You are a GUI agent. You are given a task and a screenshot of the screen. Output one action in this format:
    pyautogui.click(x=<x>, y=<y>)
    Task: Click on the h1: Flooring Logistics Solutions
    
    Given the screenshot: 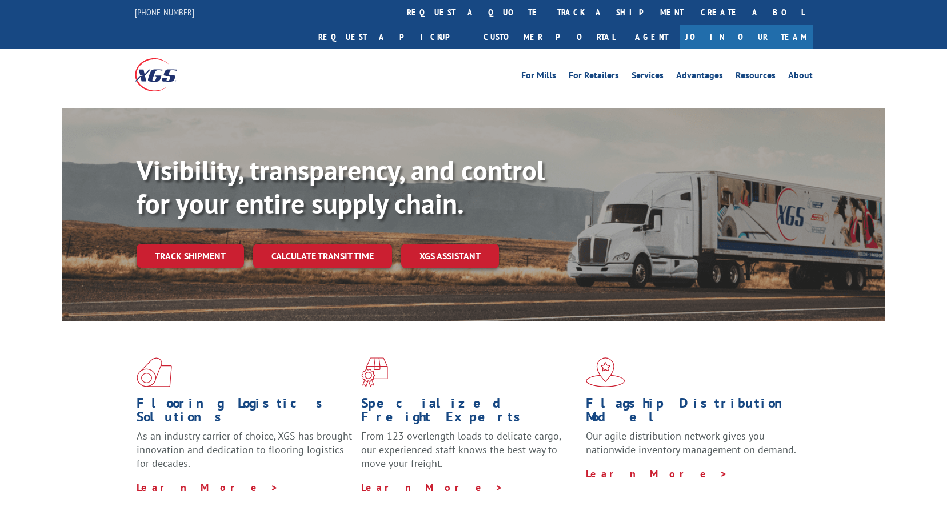 What is the action you would take?
    pyautogui.click(x=245, y=413)
    